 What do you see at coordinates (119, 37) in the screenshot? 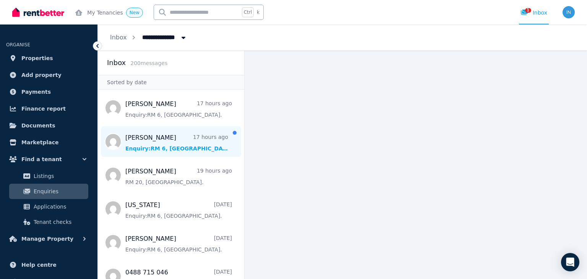
I see `a: Inbox` at bounding box center [119, 37].